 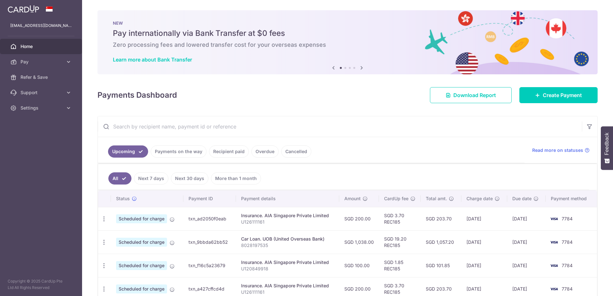 I want to click on span: Support, so click(x=42, y=93).